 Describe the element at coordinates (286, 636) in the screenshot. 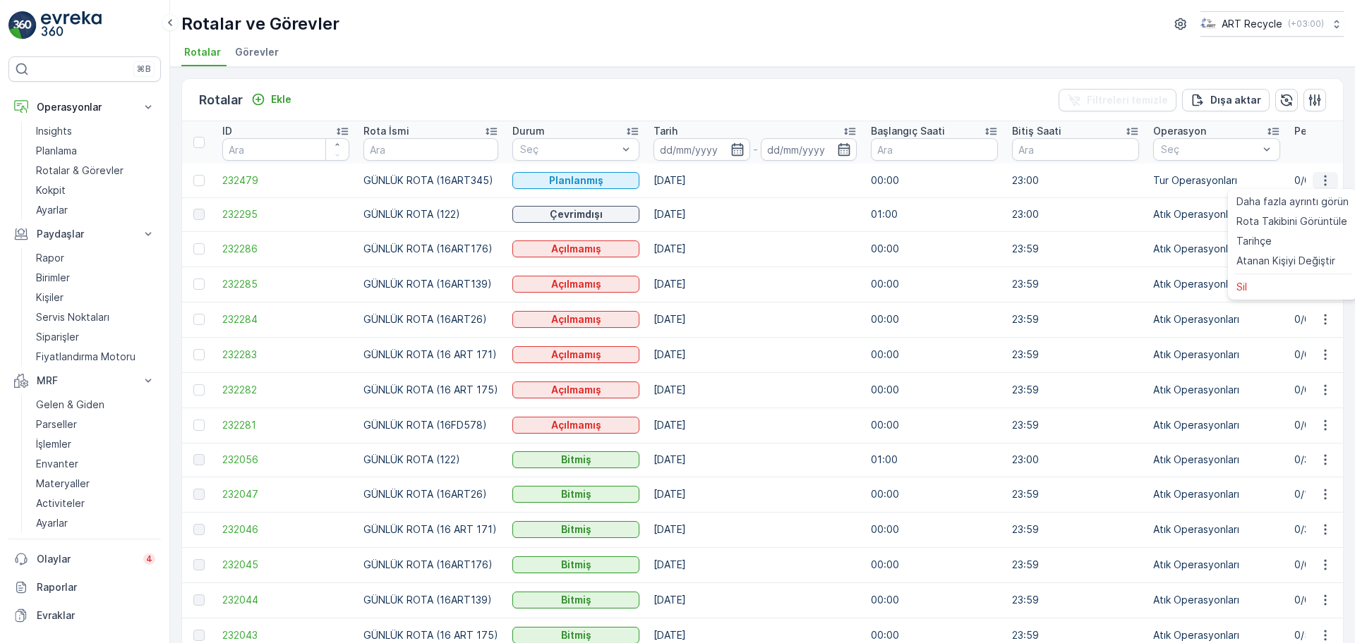

I see `a: 232043` at that location.